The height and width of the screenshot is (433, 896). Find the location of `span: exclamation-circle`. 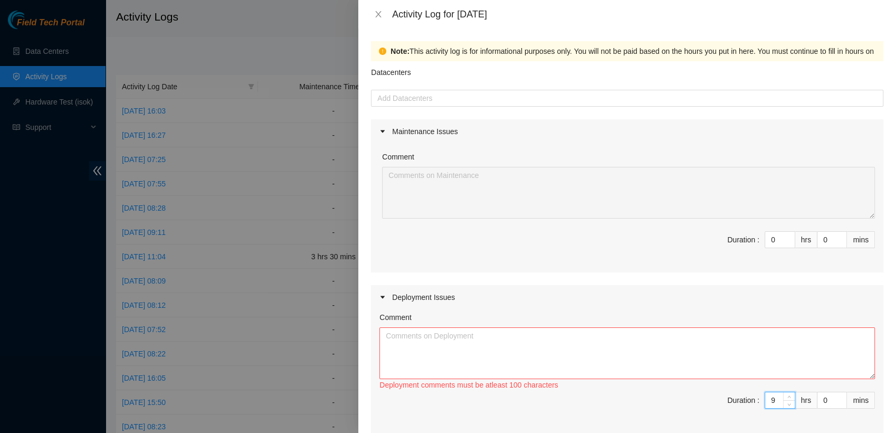

span: exclamation-circle is located at coordinates (383, 51).